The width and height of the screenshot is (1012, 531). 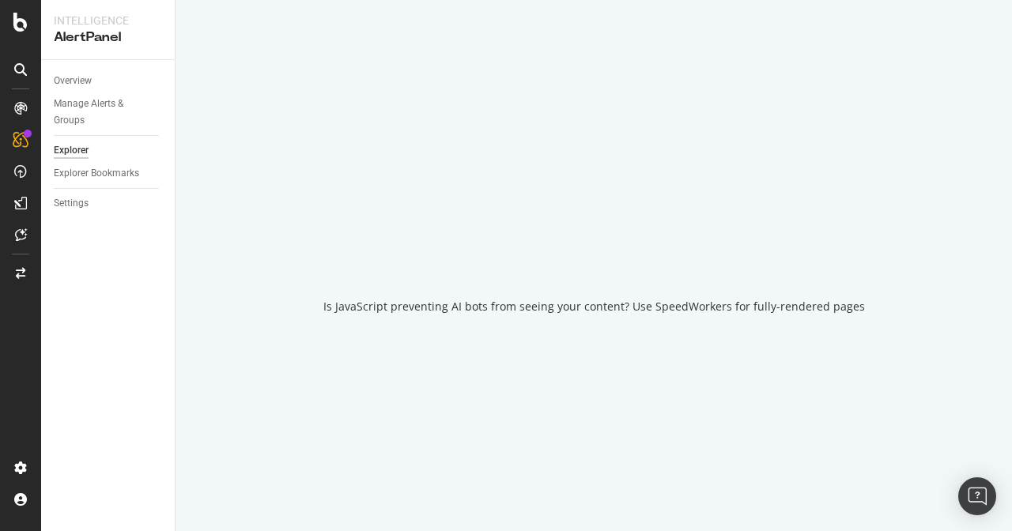 What do you see at coordinates (101, 112) in the screenshot?
I see `div: Manage Alerts & Groups` at bounding box center [101, 112].